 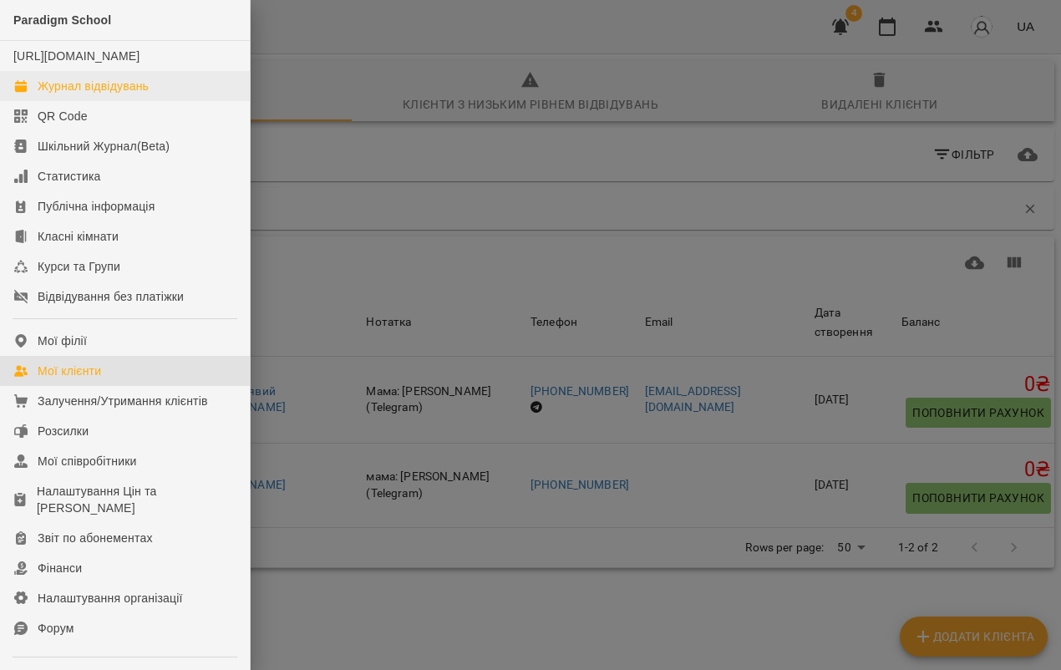 What do you see at coordinates (62, 20) in the screenshot?
I see `span: Paradigm School` at bounding box center [62, 20].